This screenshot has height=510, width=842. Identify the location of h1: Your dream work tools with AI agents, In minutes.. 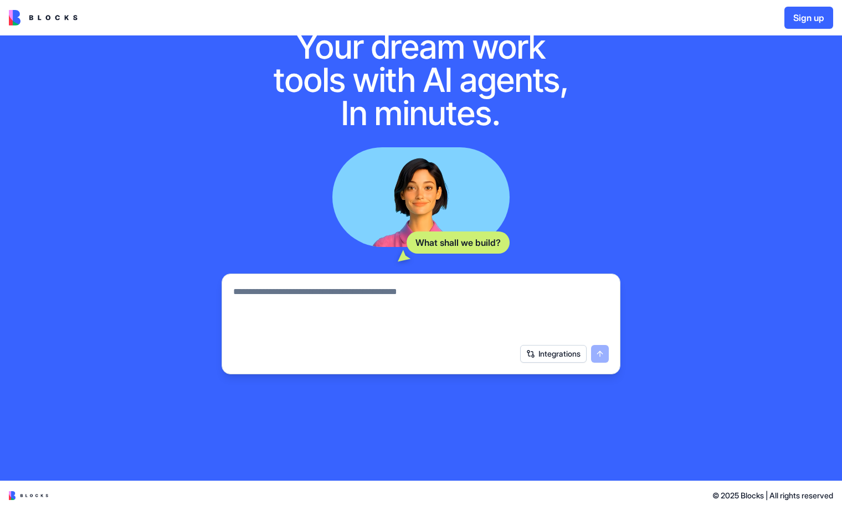
(421, 80).